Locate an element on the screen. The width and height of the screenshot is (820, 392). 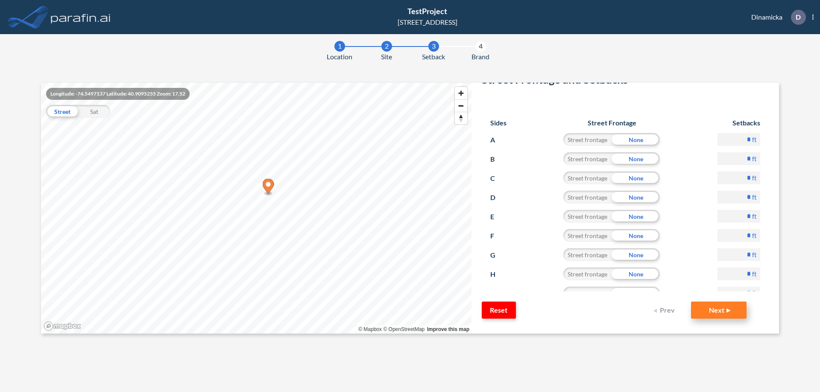
p: B is located at coordinates (498, 159).